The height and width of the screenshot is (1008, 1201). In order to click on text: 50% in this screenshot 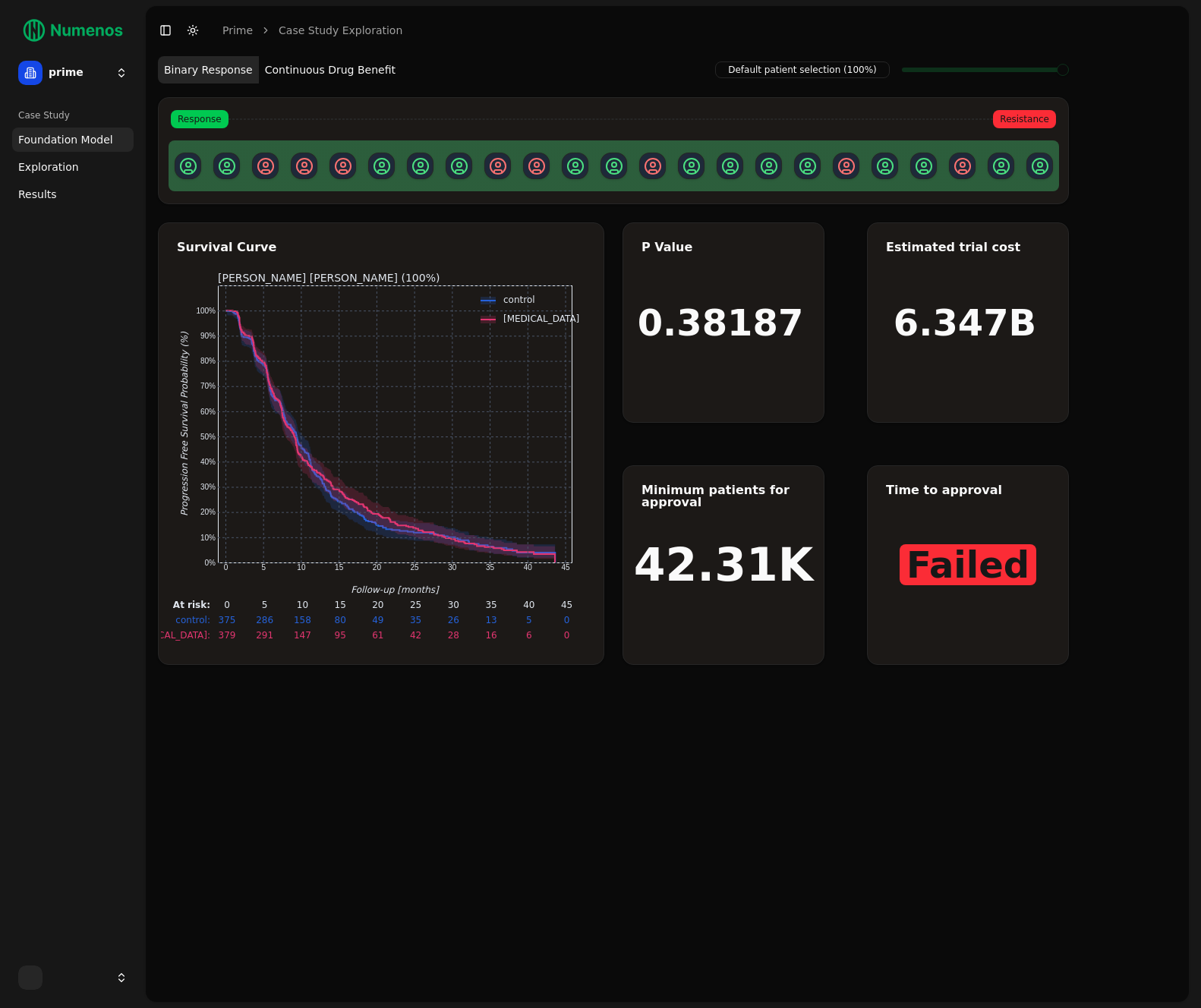, I will do `click(207, 436)`.